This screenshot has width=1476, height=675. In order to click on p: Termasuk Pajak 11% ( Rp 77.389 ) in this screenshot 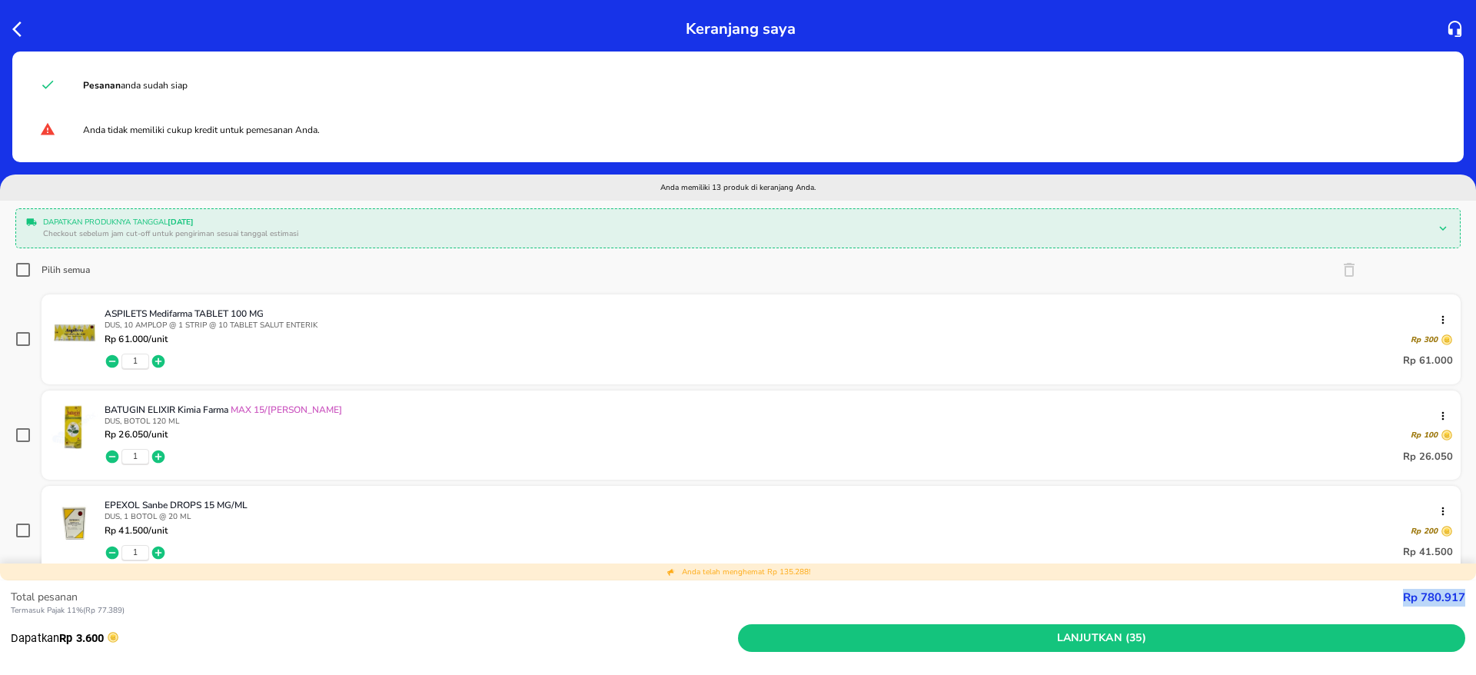, I will do `click(707, 611)`.